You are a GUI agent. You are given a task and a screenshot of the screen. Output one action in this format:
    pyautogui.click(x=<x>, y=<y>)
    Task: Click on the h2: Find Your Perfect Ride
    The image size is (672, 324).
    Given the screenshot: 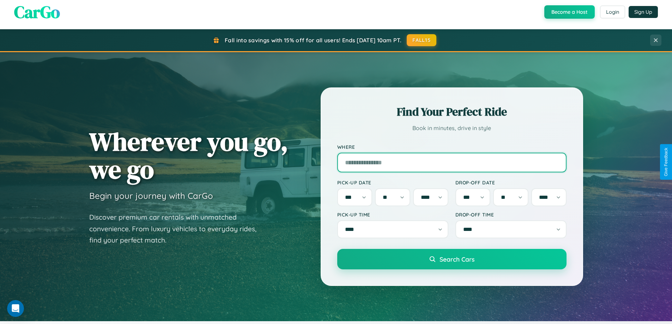 What is the action you would take?
    pyautogui.click(x=452, y=112)
    